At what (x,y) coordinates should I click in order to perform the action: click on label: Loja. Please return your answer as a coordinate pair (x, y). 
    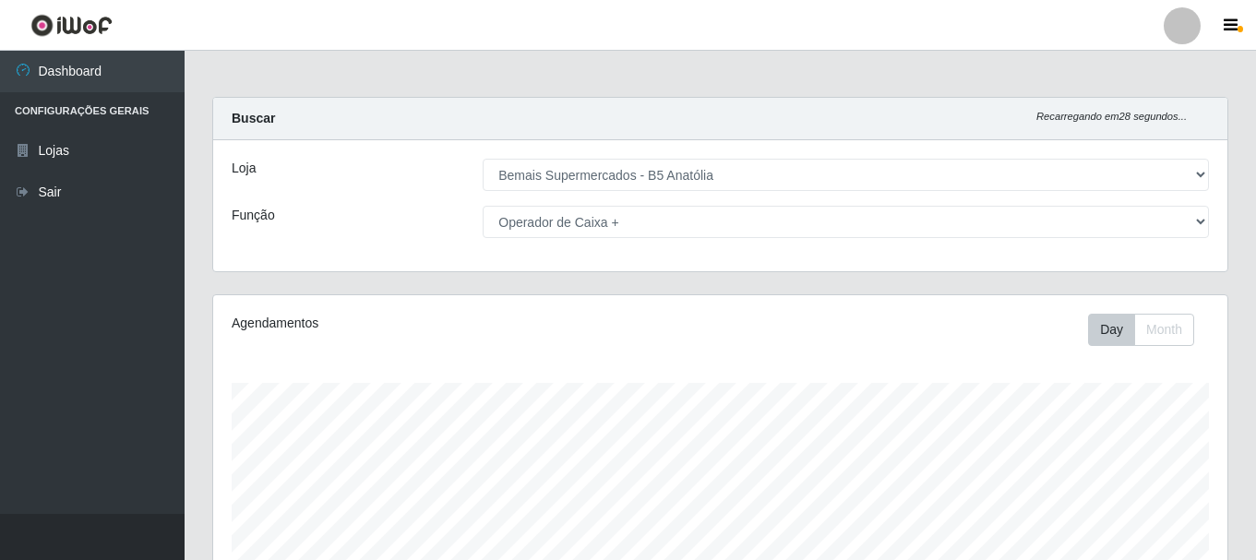
    Looking at the image, I should click on (244, 168).